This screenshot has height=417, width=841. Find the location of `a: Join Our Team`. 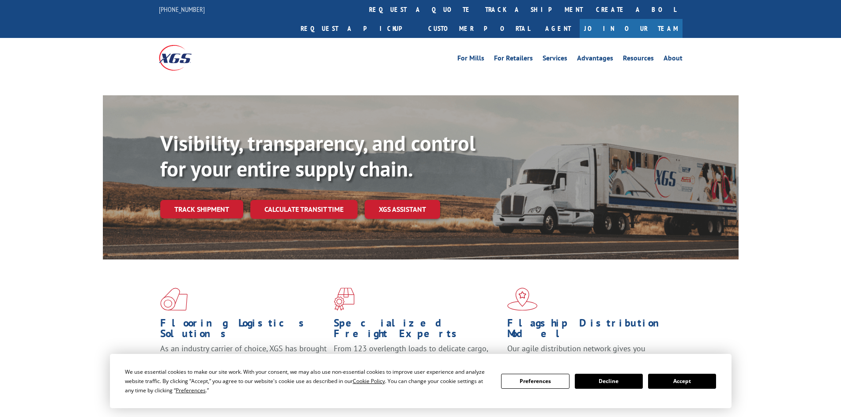

a: Join Our Team is located at coordinates (631, 28).